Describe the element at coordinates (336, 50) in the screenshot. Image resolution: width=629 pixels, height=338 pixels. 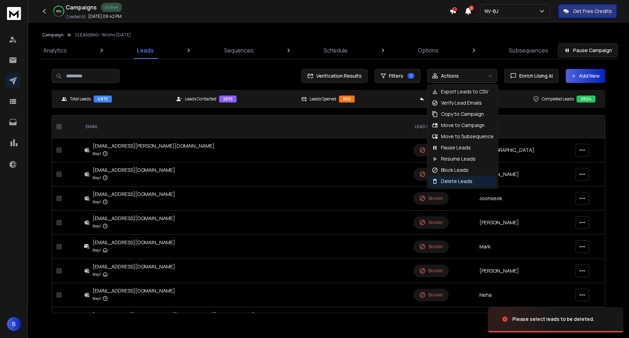
I see `a: Schedule` at that location.